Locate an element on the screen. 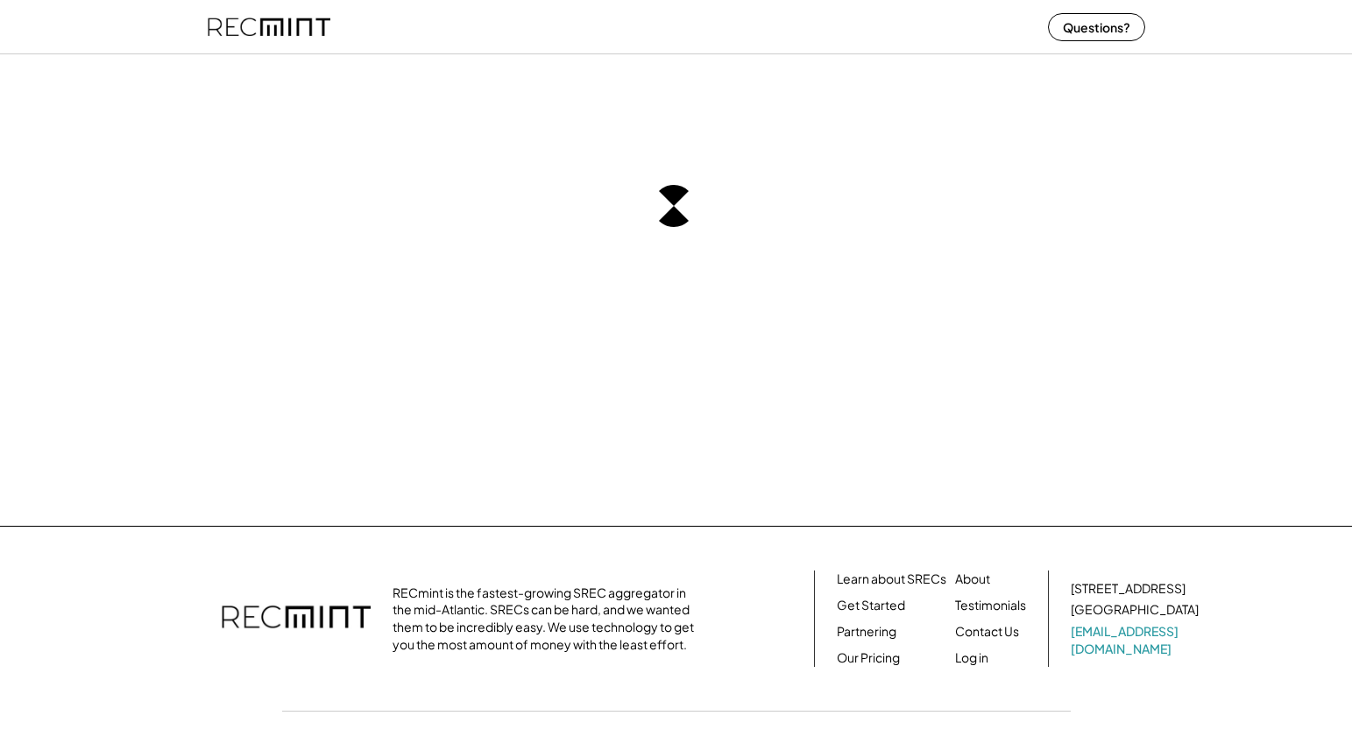 This screenshot has height=744, width=1352. button: Questions? is located at coordinates (1096, 27).